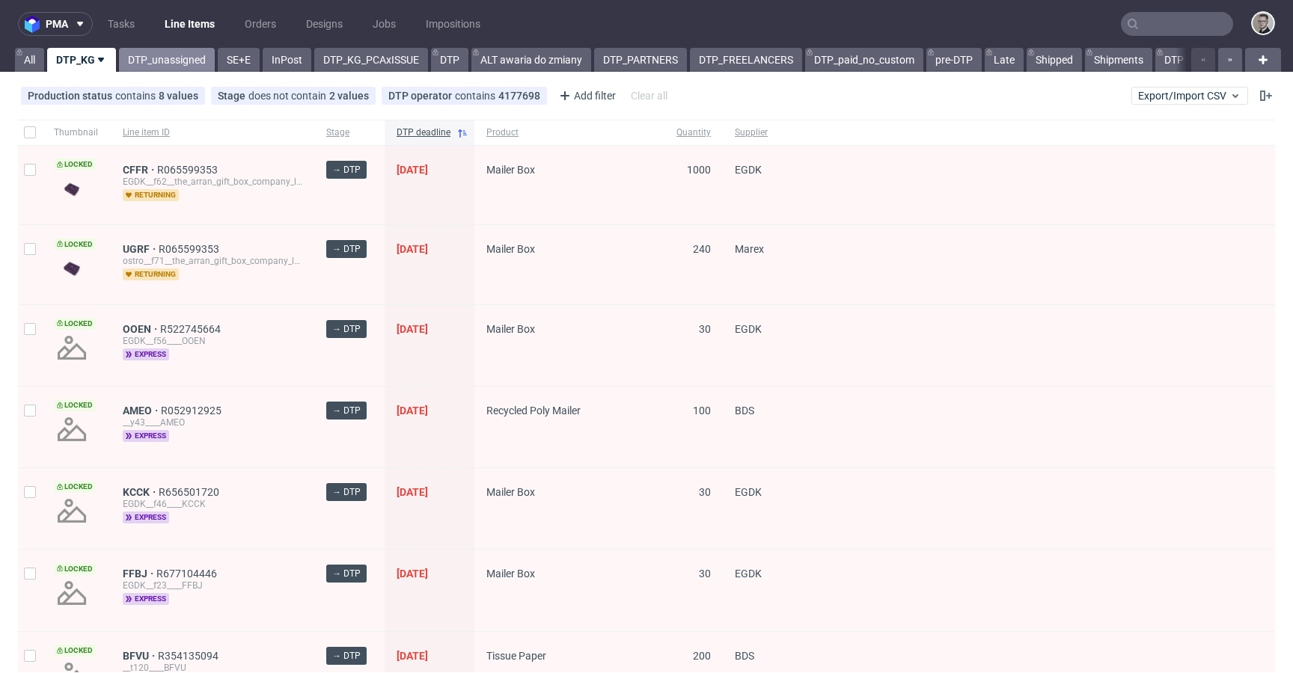 Image resolution: width=1293 pixels, height=673 pixels. Describe the element at coordinates (140, 170) in the screenshot. I see `a: CFFR` at that location.